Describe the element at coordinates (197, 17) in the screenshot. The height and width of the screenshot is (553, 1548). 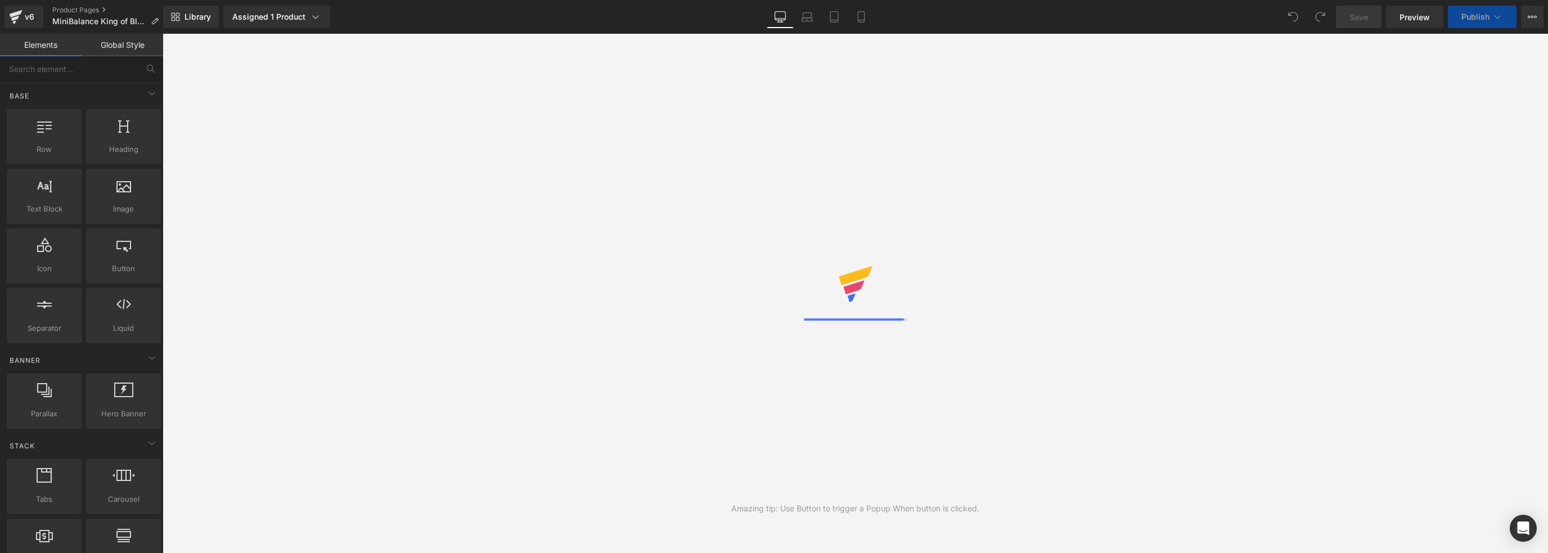
I see `span: Library` at that location.